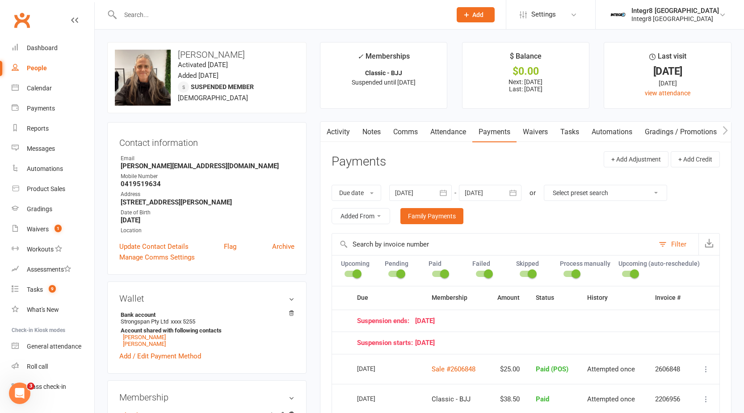  Describe the element at coordinates (53, 229) in the screenshot. I see `a: Waivers 1` at that location.